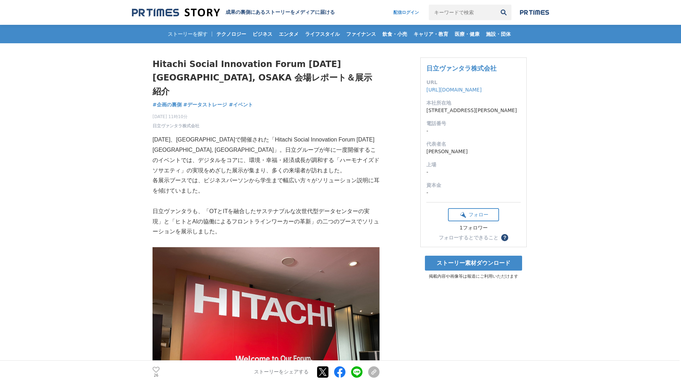  What do you see at coordinates (498, 34) in the screenshot?
I see `a: 施設・団体` at bounding box center [498, 34].